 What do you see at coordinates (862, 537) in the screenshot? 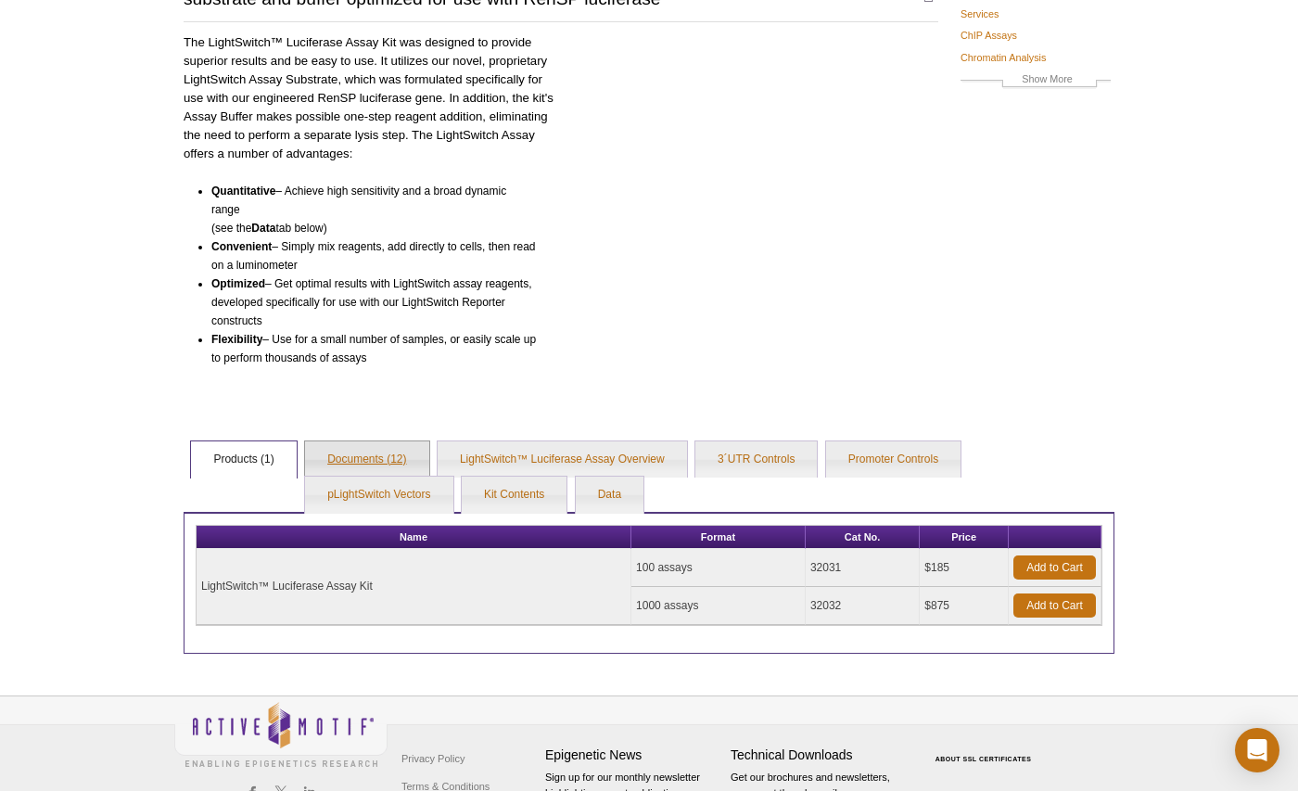
I see `th: Cat No.` at bounding box center [862, 537].